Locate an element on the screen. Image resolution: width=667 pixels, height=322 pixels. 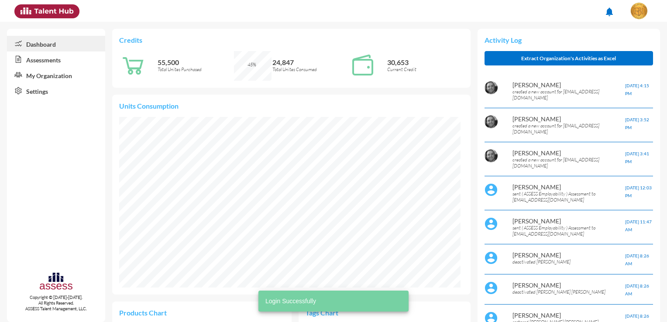
span: Login Successfully is located at coordinates (291, 301).